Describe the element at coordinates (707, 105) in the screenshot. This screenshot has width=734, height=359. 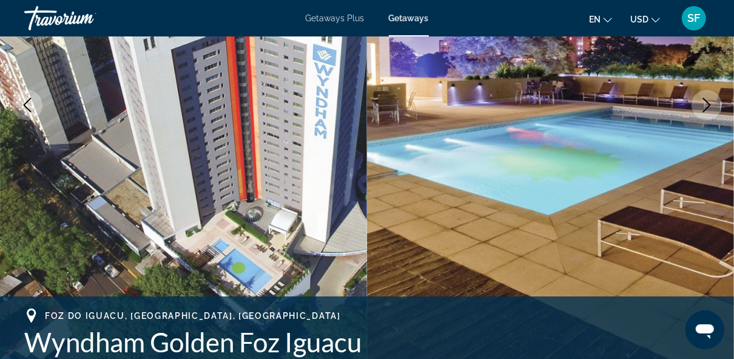
I see `button: Next image` at that location.